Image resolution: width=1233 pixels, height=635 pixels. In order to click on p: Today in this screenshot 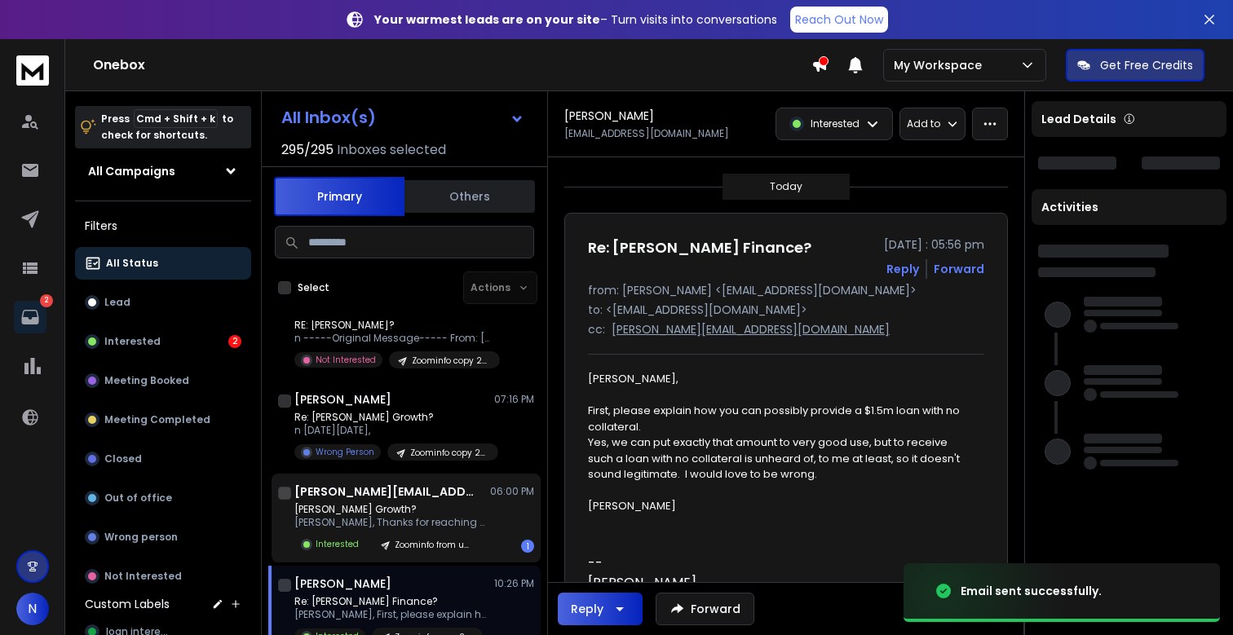, I will do `click(786, 187)`.